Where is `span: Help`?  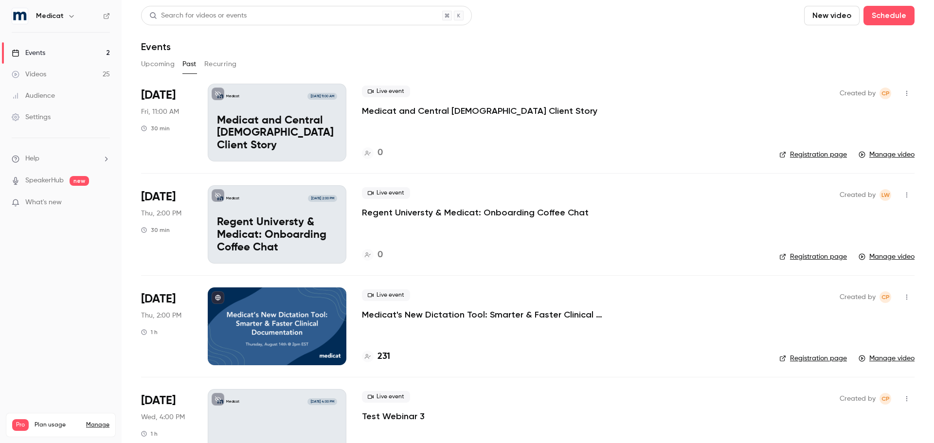
span: Help is located at coordinates (32, 159).